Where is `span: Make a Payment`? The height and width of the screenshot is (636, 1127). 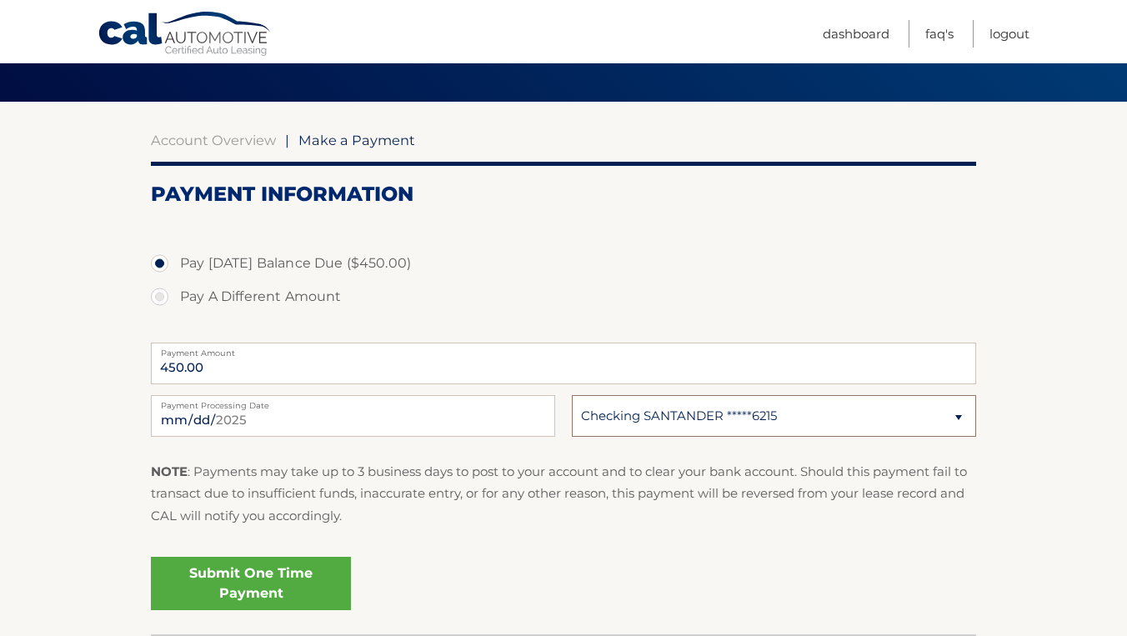 span: Make a Payment is located at coordinates (357, 140).